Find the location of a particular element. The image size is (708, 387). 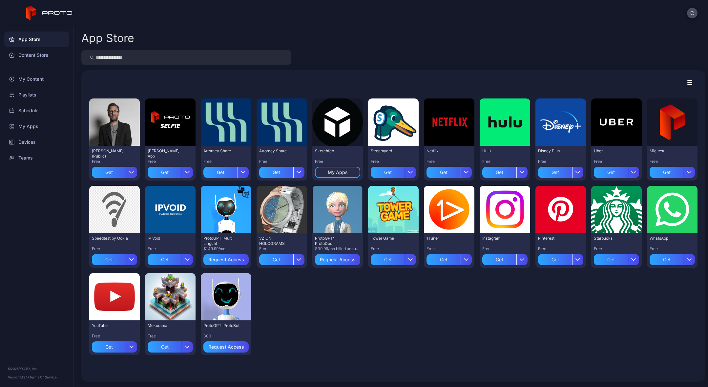

div: David Selfie App is located at coordinates (166, 154).